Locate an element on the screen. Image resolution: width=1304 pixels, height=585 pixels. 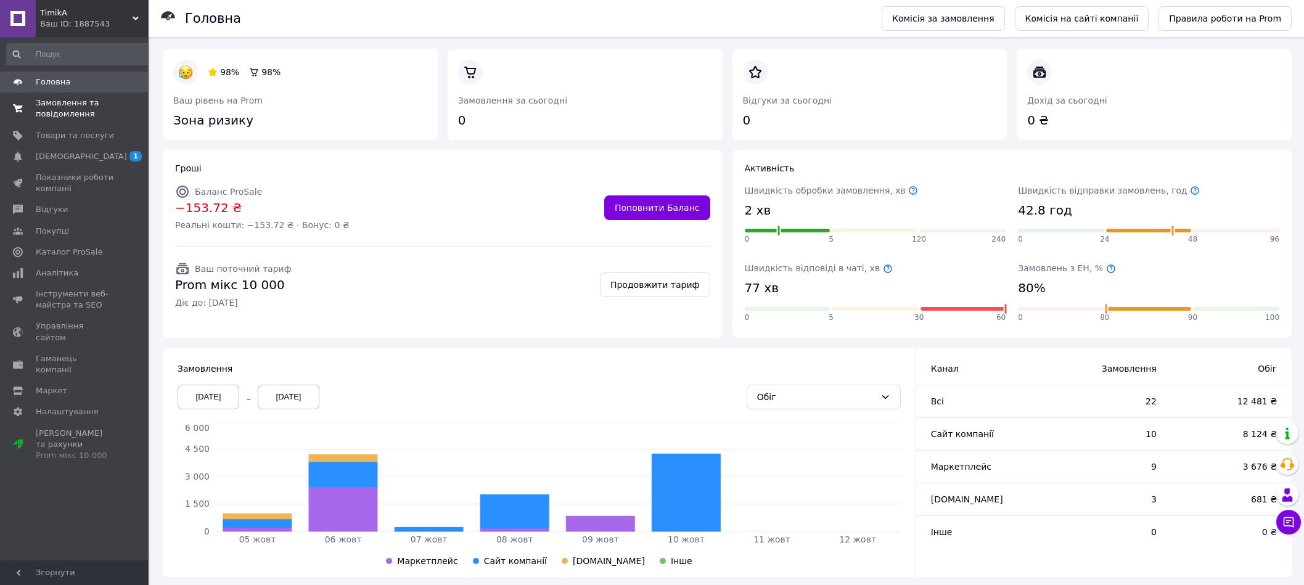
span: 120 is located at coordinates (919, 239).